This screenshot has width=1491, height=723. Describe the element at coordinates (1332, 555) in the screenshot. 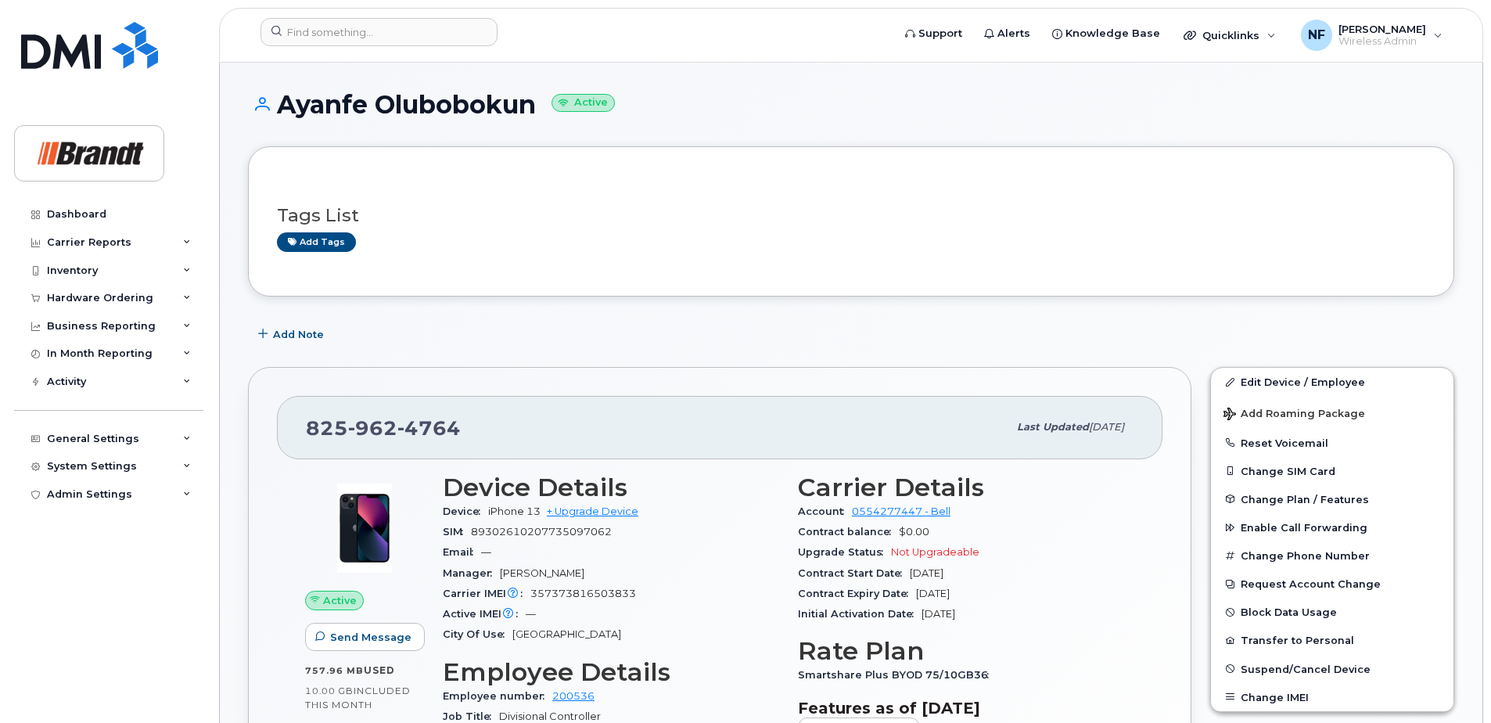

I see `button: Change Phone Number` at that location.